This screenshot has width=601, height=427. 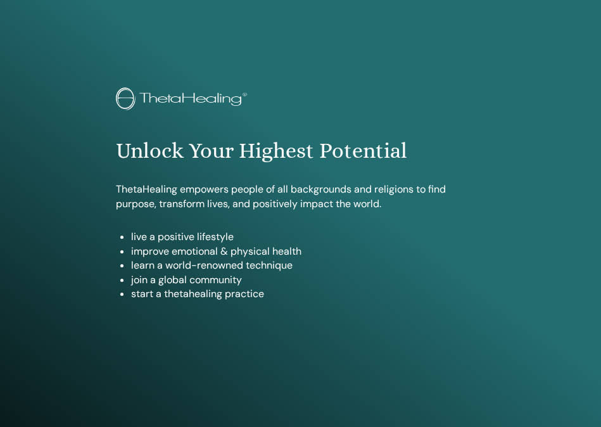 What do you see at coordinates (308, 280) in the screenshot?
I see `li: join a global community` at bounding box center [308, 280].